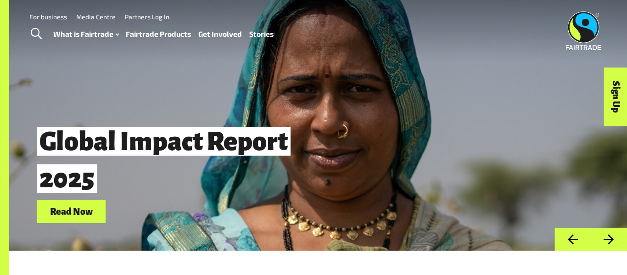  Describe the element at coordinates (48, 17) in the screenshot. I see `a: For business` at that location.